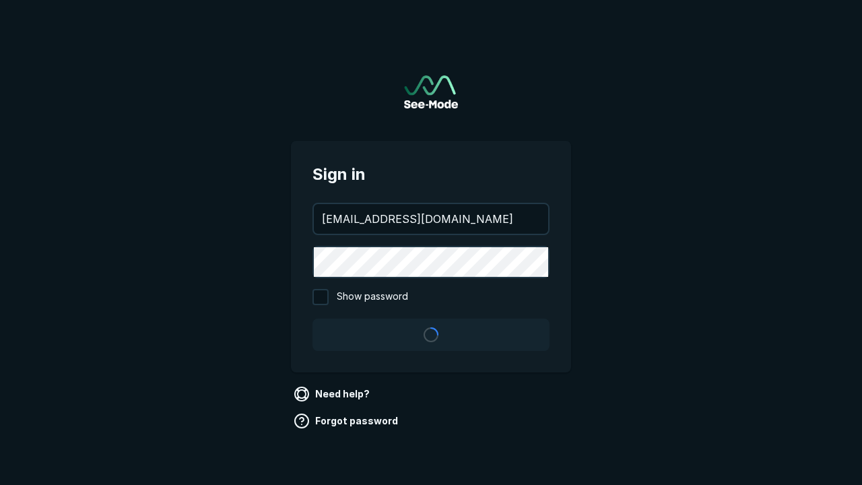 The height and width of the screenshot is (485, 862). What do you see at coordinates (431, 174) in the screenshot?
I see `span: Sign in` at bounding box center [431, 174].